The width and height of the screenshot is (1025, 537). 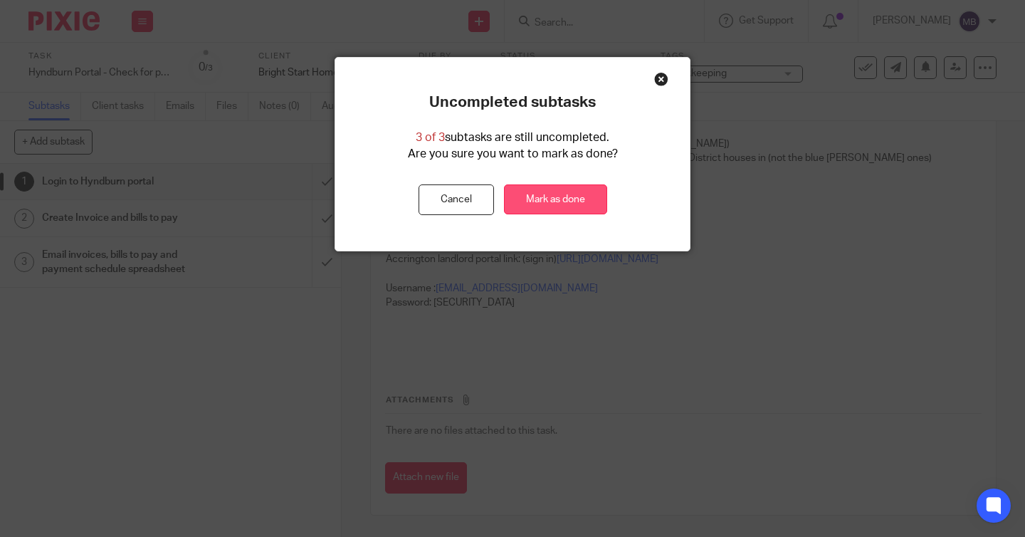 What do you see at coordinates (430, 137) in the screenshot?
I see `span: 3 of 3` at bounding box center [430, 137].